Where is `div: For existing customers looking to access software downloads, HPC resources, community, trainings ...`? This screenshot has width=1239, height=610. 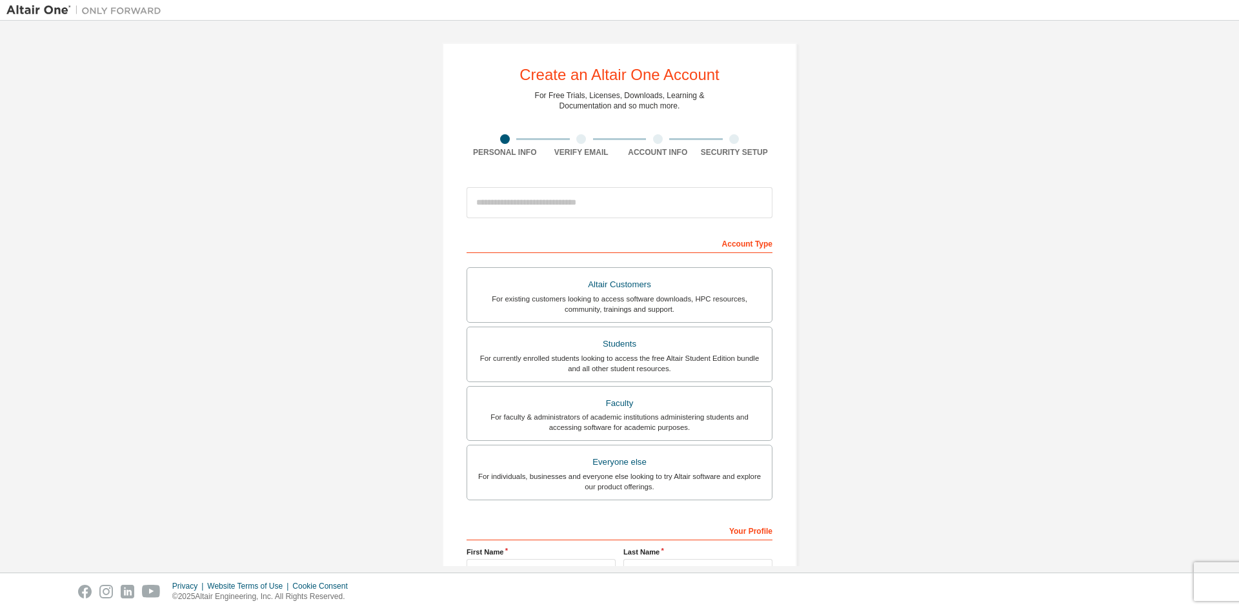 div: For existing customers looking to access software downloads, HPC resources, community, trainings ... is located at coordinates (619, 304).